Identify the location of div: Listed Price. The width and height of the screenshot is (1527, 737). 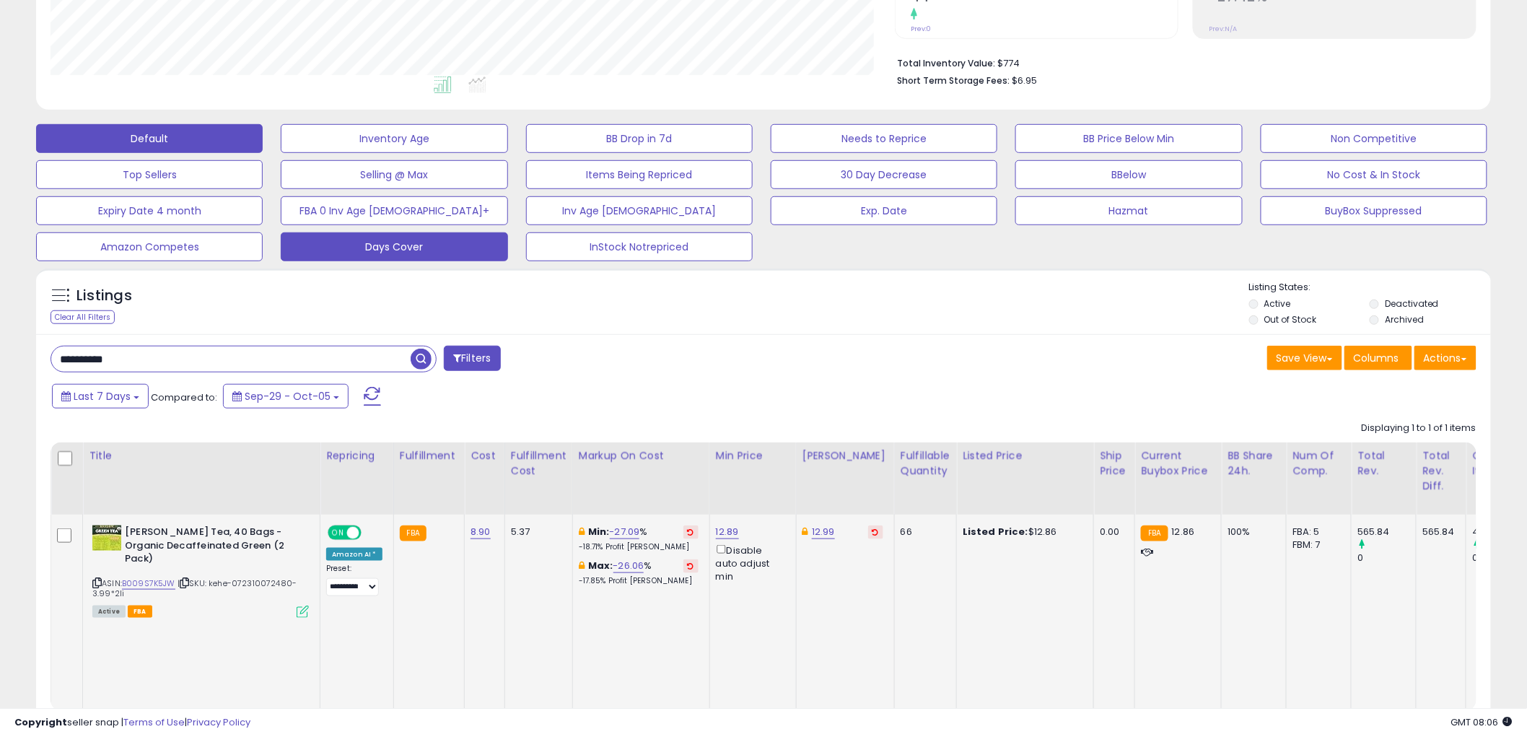
(1025, 455).